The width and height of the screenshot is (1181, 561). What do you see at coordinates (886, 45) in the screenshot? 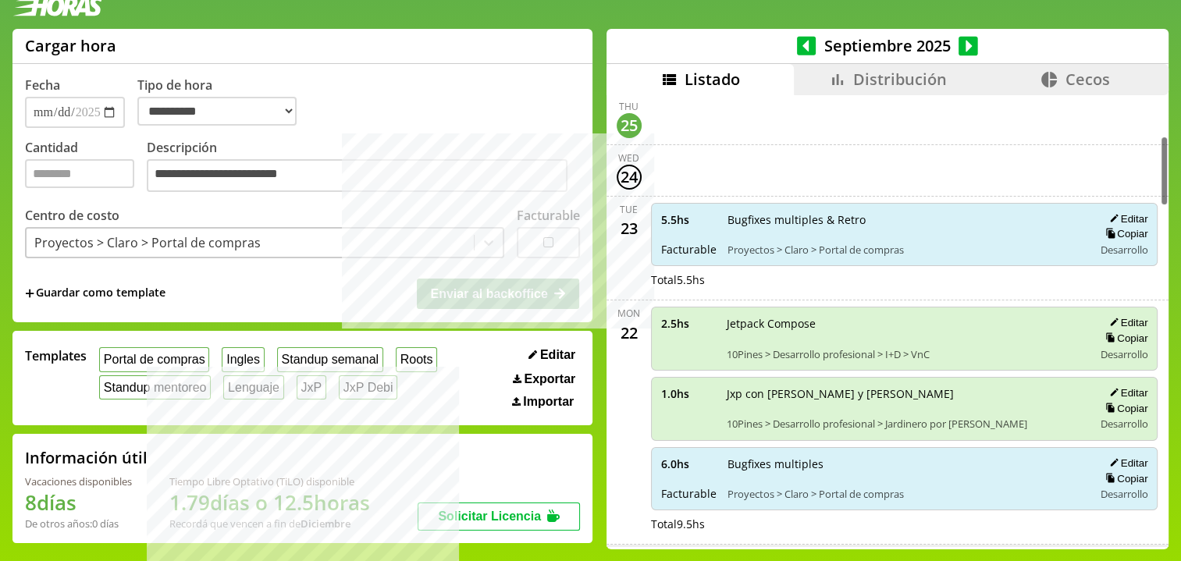
I see `span: Septiembre 2025` at bounding box center [886, 45].